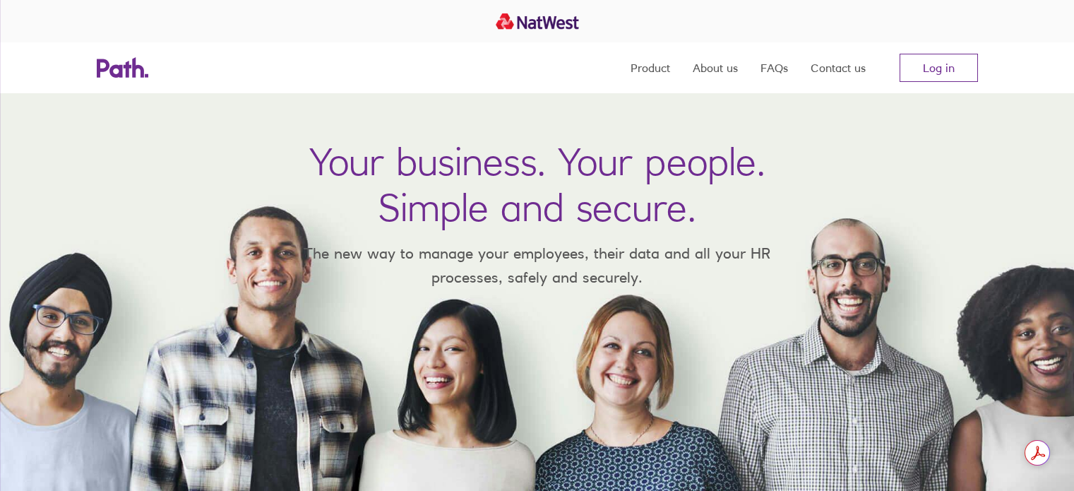 The image size is (1074, 491). What do you see at coordinates (838, 68) in the screenshot?
I see `a: Contact us` at bounding box center [838, 68].